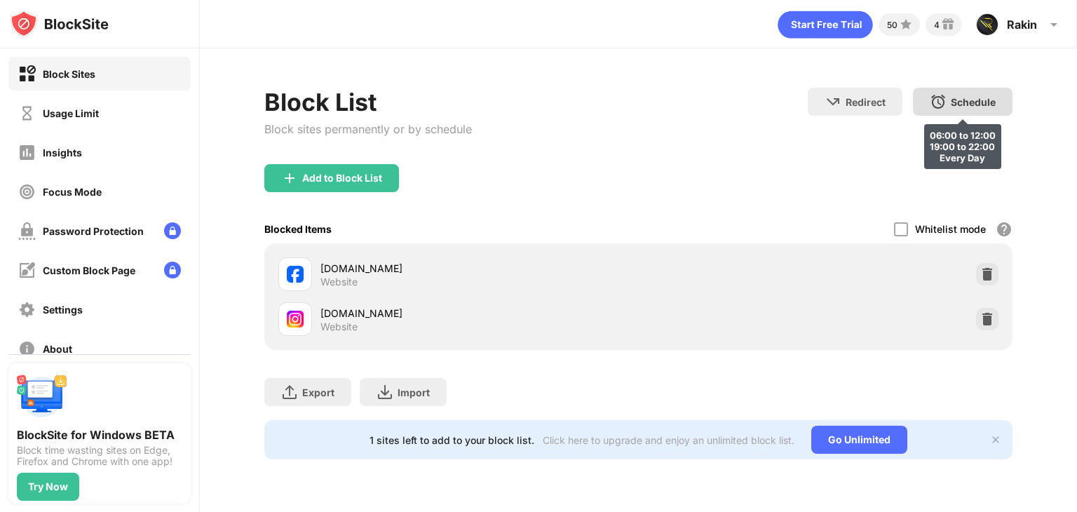 The height and width of the screenshot is (512, 1077). I want to click on div: animation, so click(825, 25).